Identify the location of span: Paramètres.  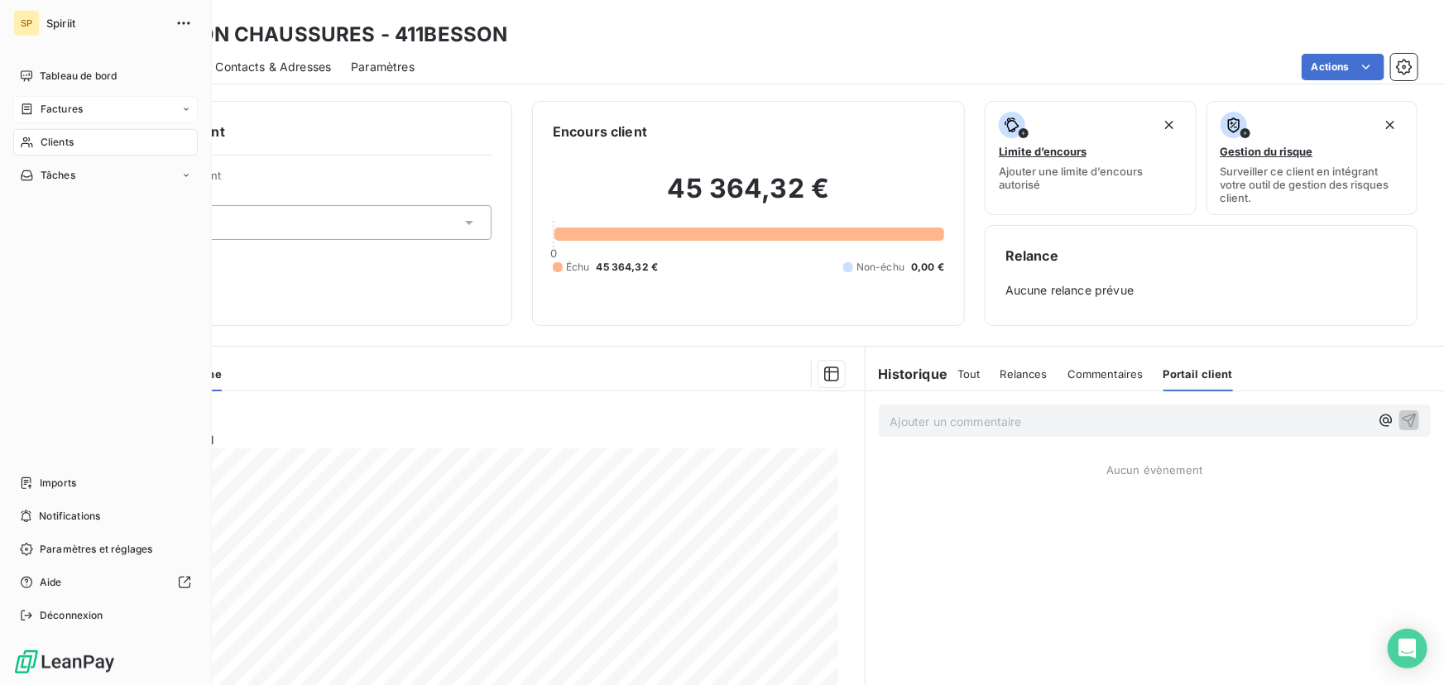
(382, 67).